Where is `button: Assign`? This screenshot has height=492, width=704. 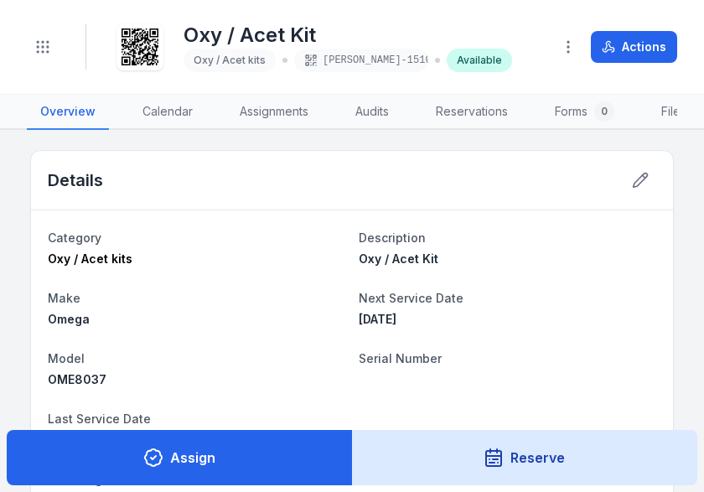
button: Assign is located at coordinates (179, 458).